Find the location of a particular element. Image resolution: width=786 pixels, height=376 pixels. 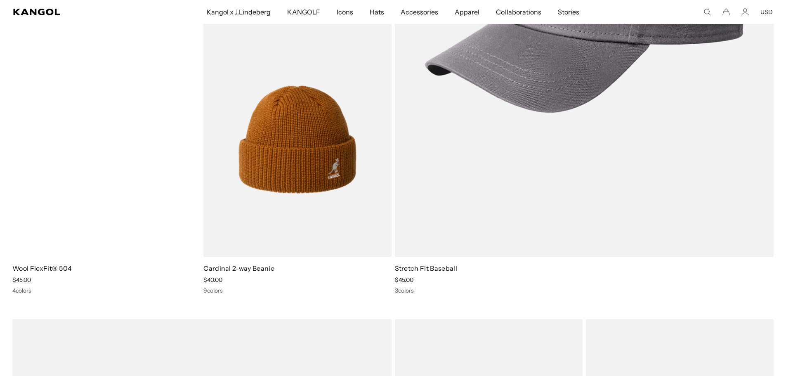

button: Cart is located at coordinates (726, 12).